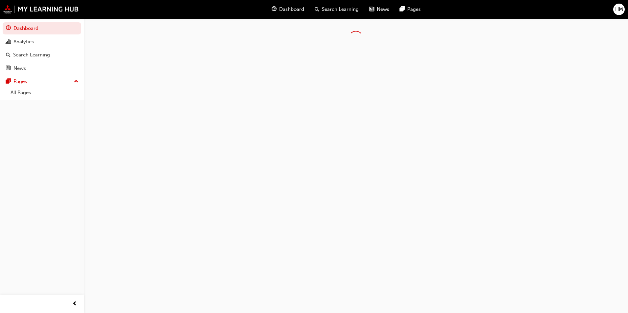 Image resolution: width=628 pixels, height=313 pixels. Describe the element at coordinates (42, 68) in the screenshot. I see `a: News` at that location.